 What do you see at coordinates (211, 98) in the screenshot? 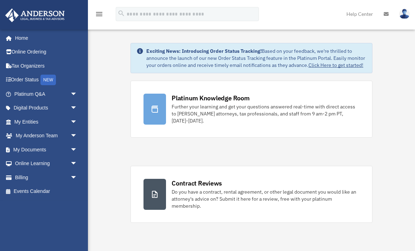
I see `div: Platinum Knowledge Room` at bounding box center [211, 98].